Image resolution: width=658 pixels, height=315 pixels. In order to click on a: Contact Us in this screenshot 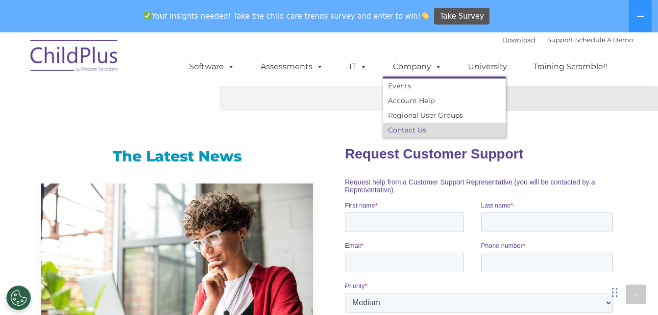, I will do `click(444, 130)`.